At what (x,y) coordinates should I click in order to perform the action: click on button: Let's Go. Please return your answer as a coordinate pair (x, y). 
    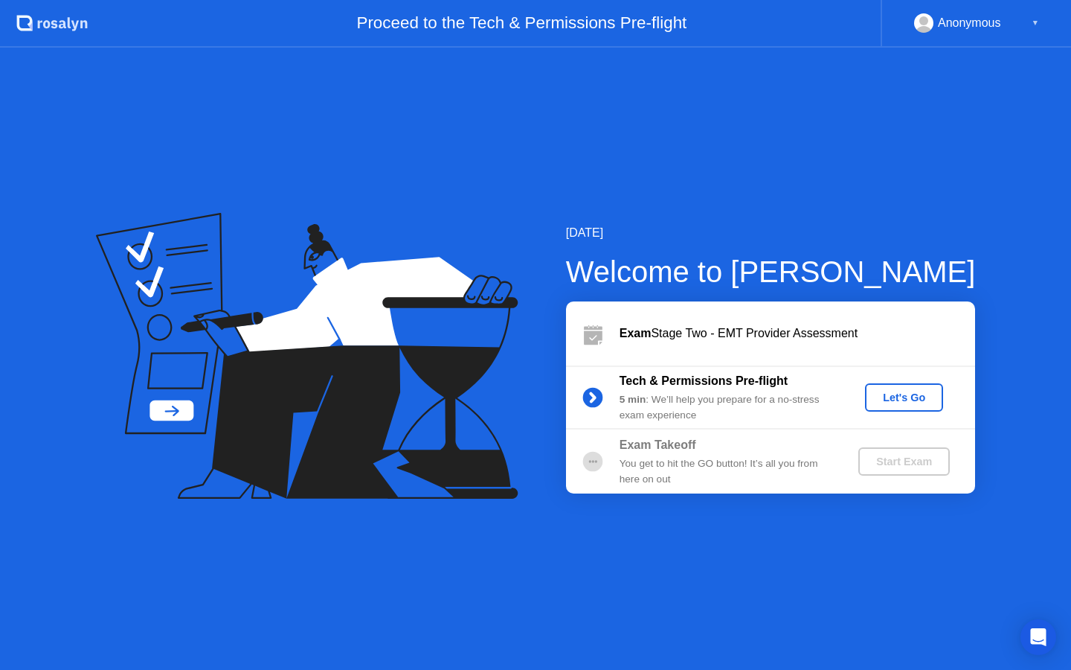
    Looking at the image, I should click on (904, 397).